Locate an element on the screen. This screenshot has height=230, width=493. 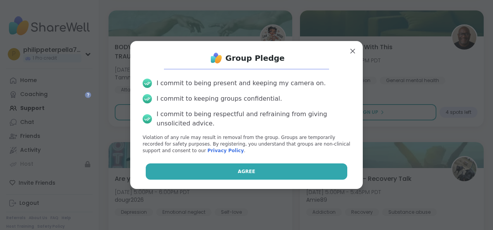
div: I commit to keeping groups confidential. is located at coordinates (219, 99).